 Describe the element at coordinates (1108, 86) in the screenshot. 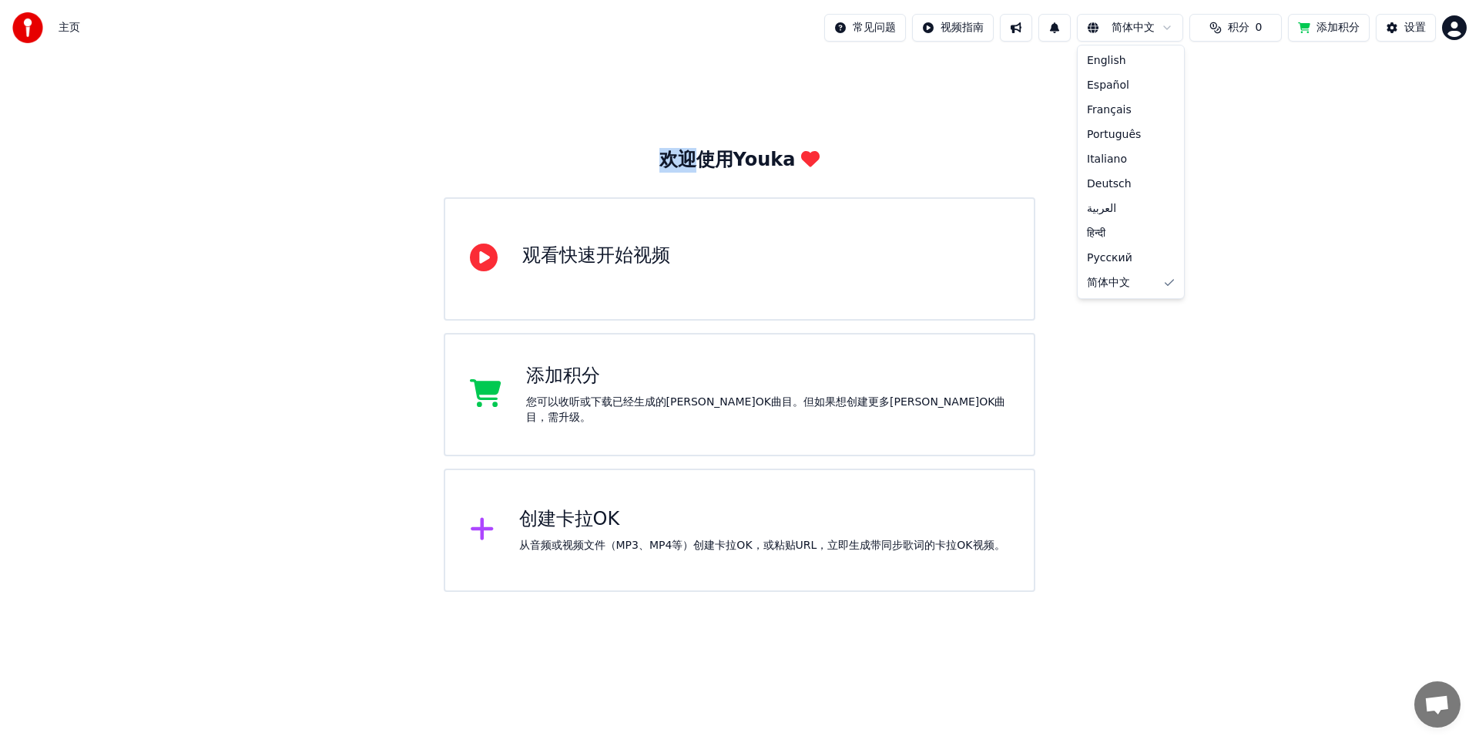

I see `span: Español` at that location.